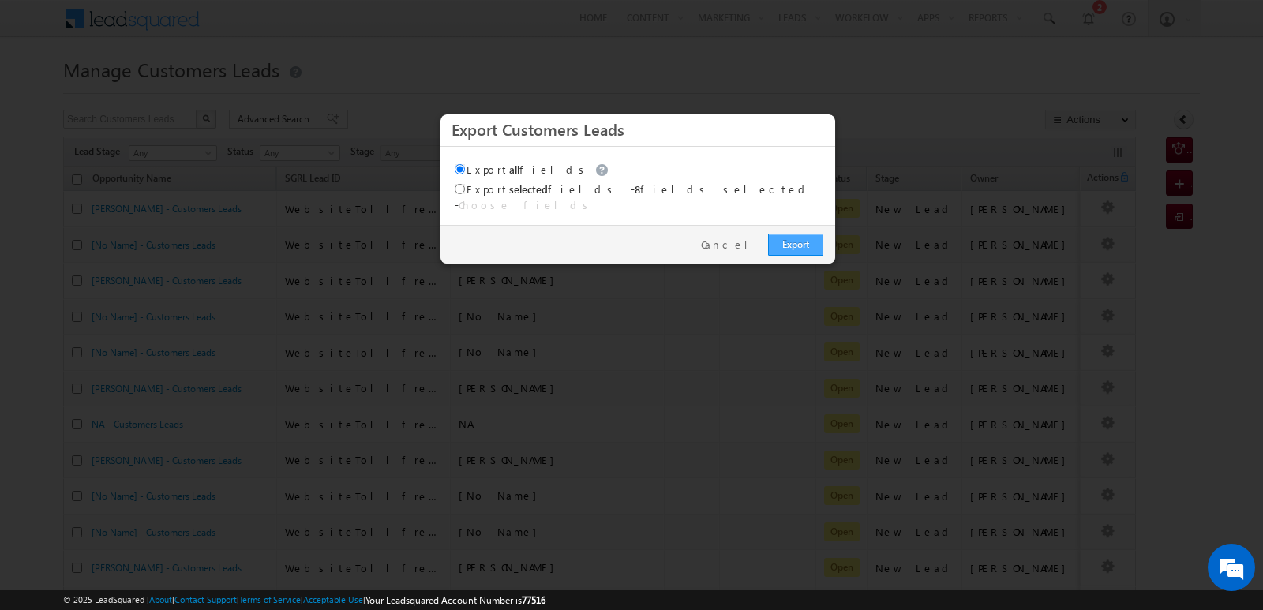 The width and height of the screenshot is (1263, 610). What do you see at coordinates (333, 599) in the screenshot?
I see `a: Acceptable Use` at bounding box center [333, 599].